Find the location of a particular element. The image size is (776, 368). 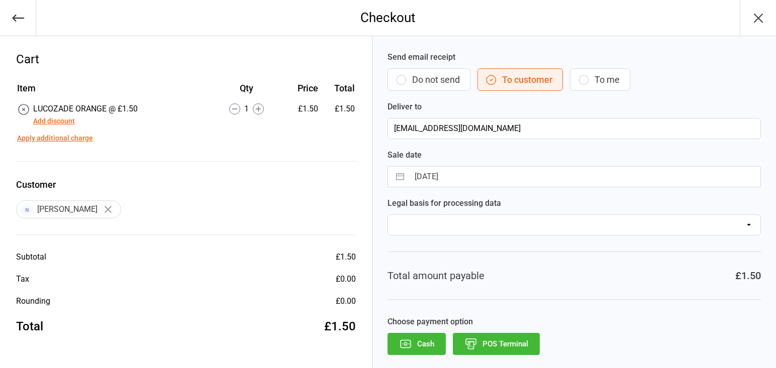

button: Apply additional charge is located at coordinates (55, 138).